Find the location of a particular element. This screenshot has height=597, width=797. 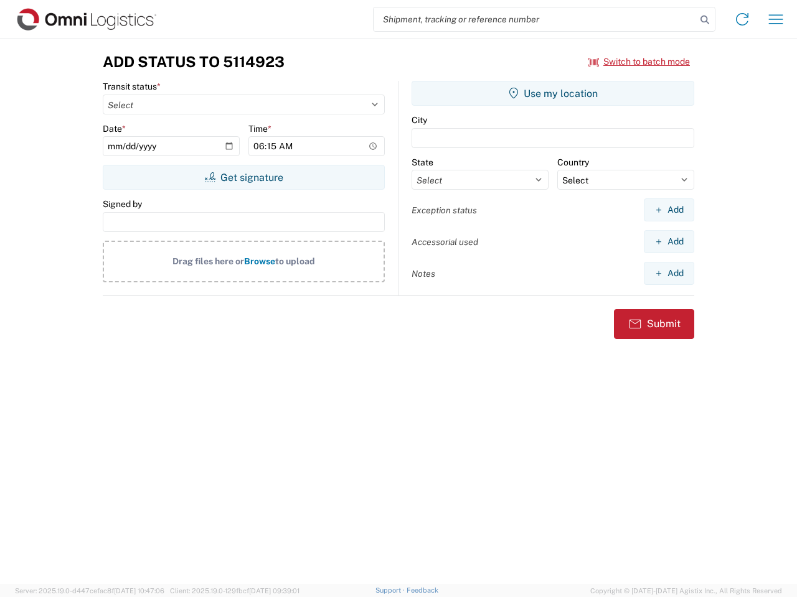

span: to upload is located at coordinates (295, 261).